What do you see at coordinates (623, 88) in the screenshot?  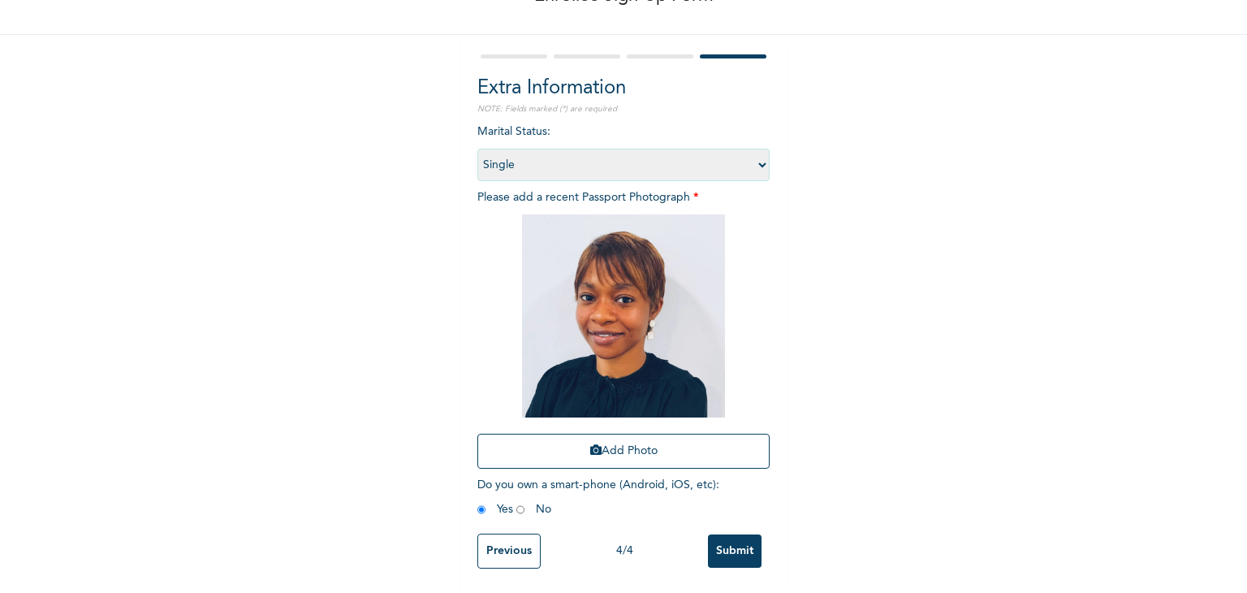 I see `h2: Extra Information` at bounding box center [623, 88].